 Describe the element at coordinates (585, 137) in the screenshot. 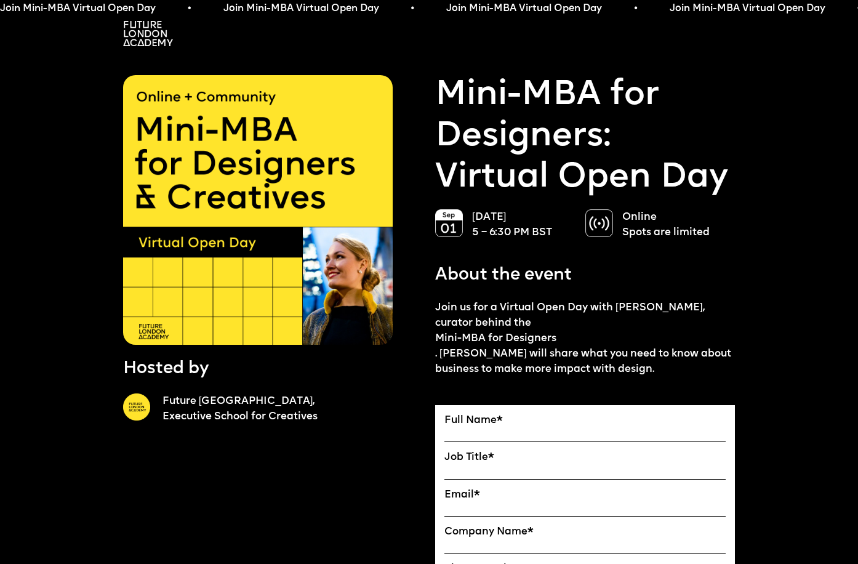

I see `p: Virtual Open Day` at that location.